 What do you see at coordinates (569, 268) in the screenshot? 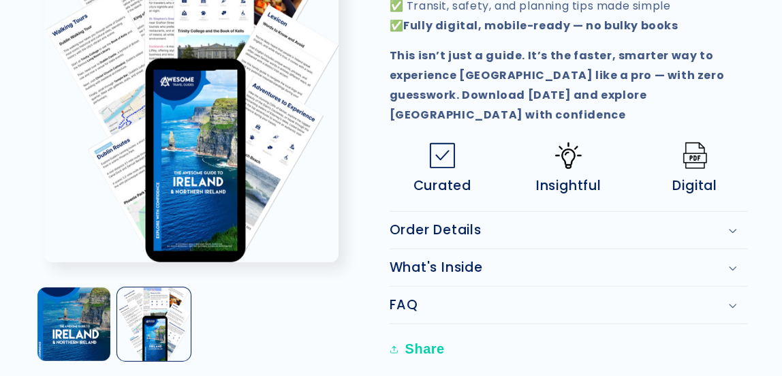
I see `summary: What's Inside` at bounding box center [569, 268].